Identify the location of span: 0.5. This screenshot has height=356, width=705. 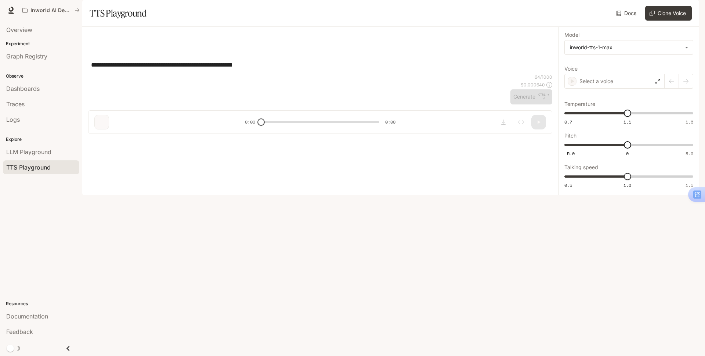
(568, 185).